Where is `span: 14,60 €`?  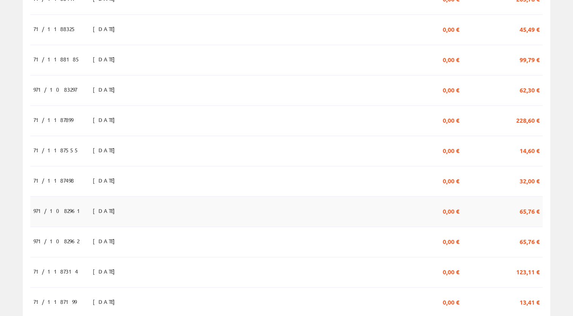
span: 14,60 € is located at coordinates (529, 150).